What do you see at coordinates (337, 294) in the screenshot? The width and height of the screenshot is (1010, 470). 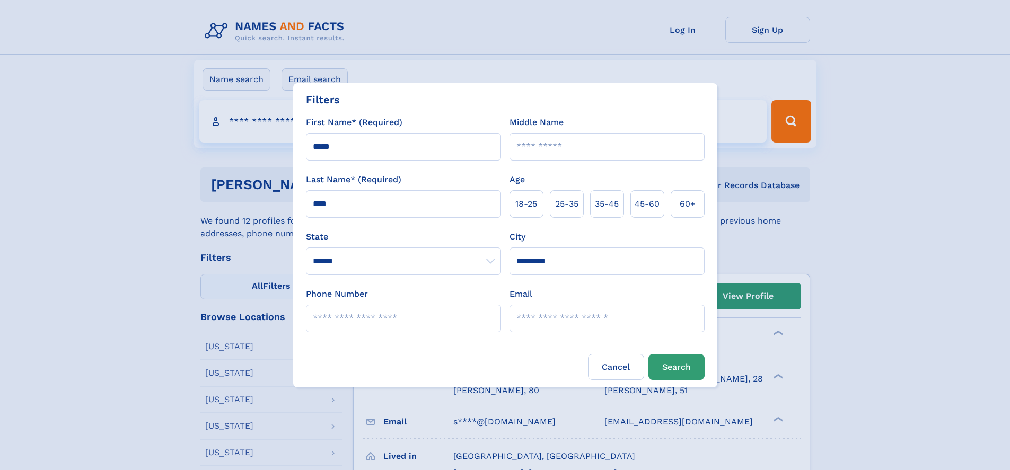 I see `label: Phone Number` at bounding box center [337, 294].